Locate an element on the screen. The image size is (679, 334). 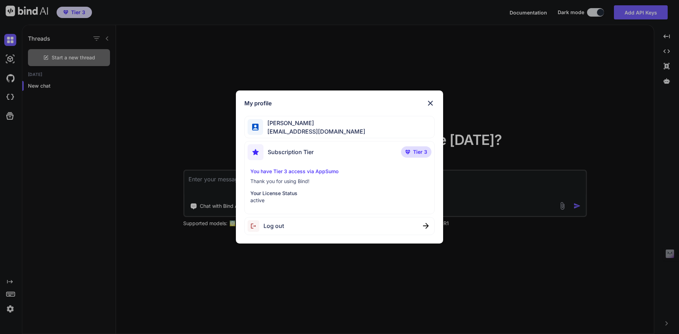
h1: My profile is located at coordinates (258, 103).